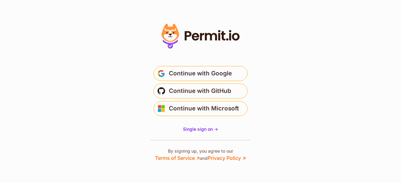 This screenshot has width=401, height=183. Describe the element at coordinates (200, 155) in the screenshot. I see `p: By signing up, you agree to our and` at that location.